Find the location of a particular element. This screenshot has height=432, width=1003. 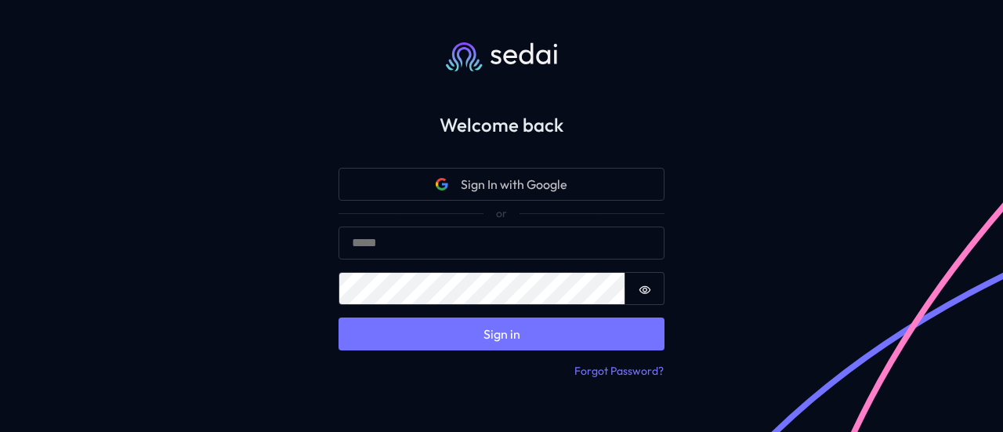

h2: Welcome back is located at coordinates (502, 125).